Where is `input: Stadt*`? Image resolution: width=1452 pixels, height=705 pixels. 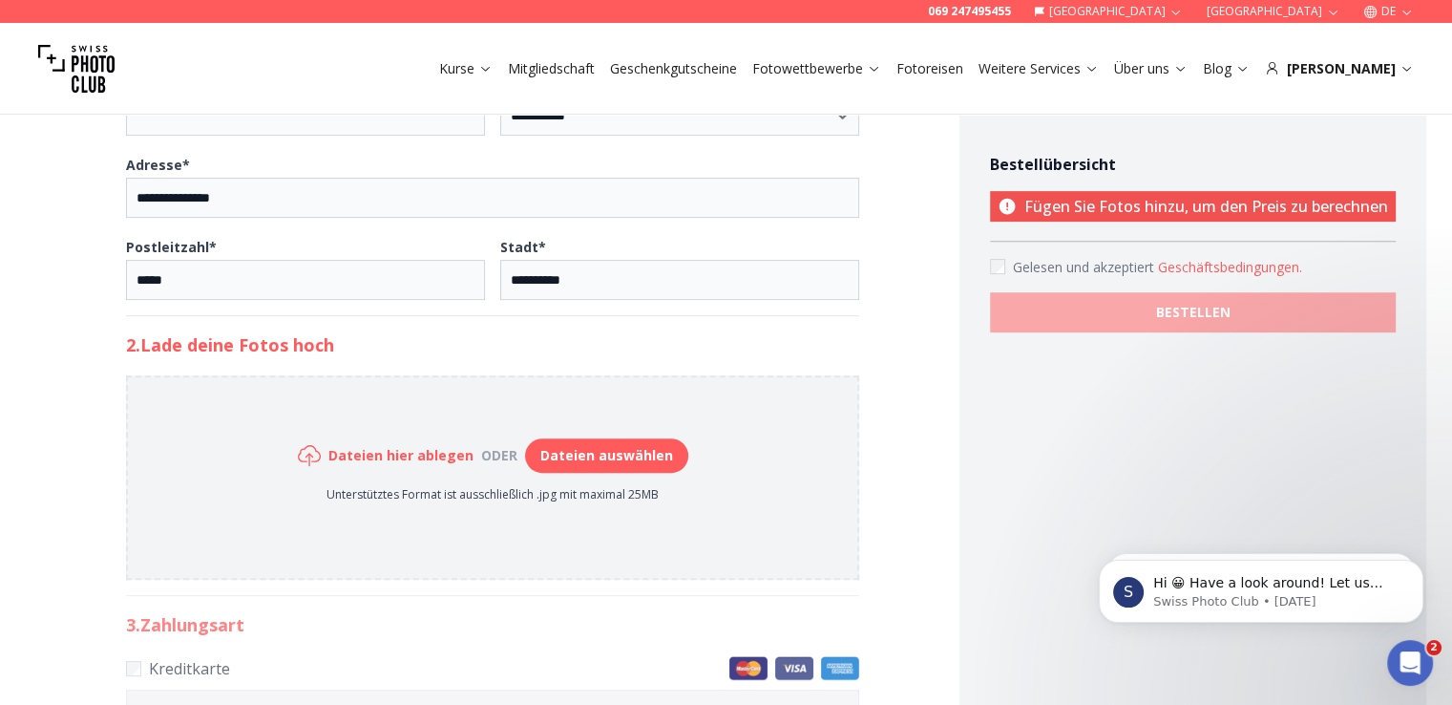
input: Stadt* is located at coordinates (680, 280).